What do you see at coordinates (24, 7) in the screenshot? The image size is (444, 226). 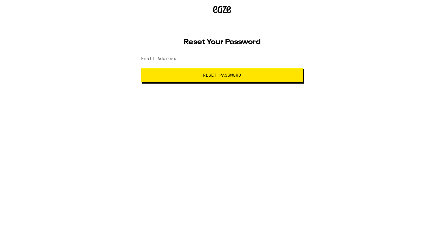 I see `span: Hi. Need any help?` at bounding box center [24, 7].